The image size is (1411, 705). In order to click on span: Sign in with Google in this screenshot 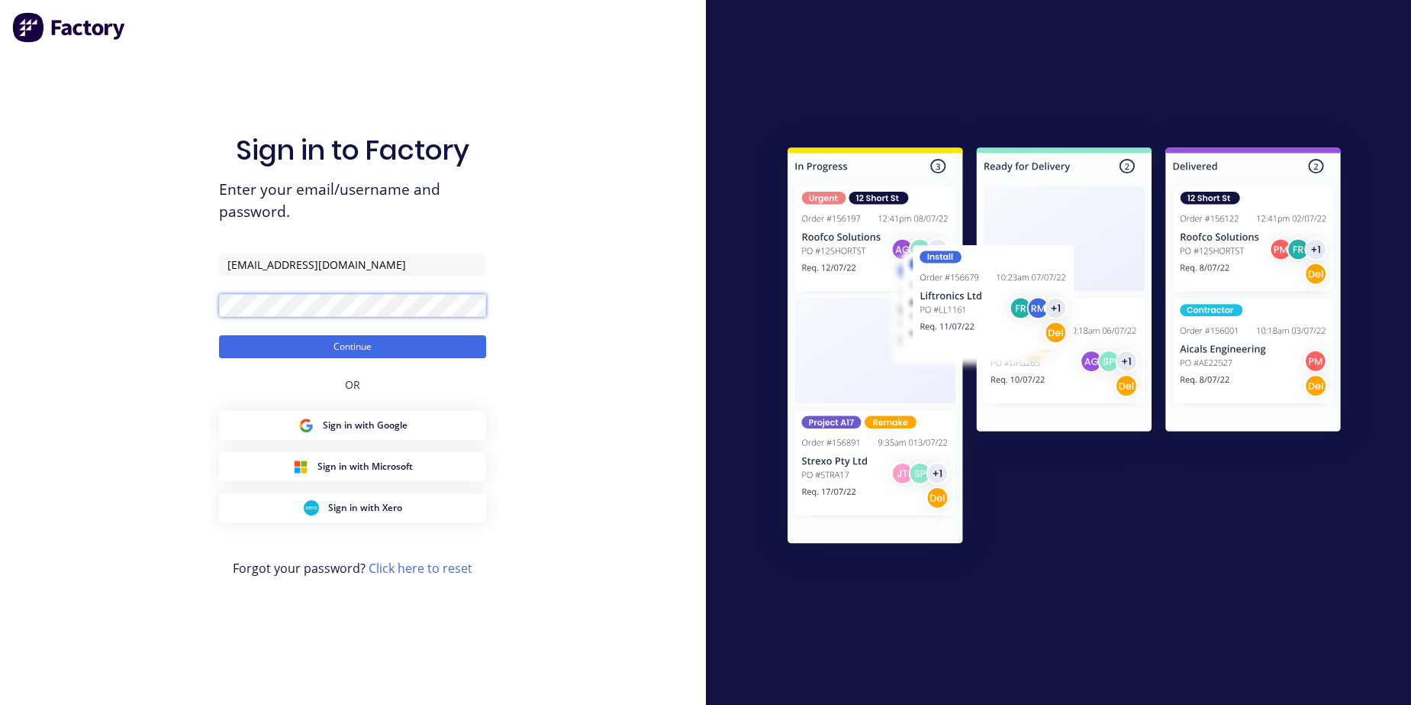, I will do `click(365, 425)`.